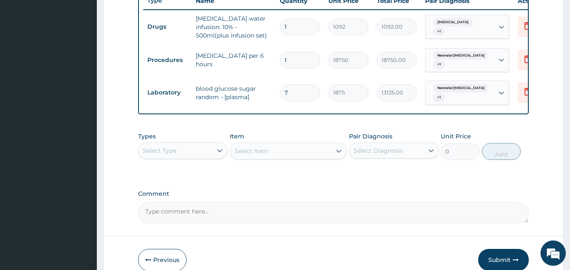  What do you see at coordinates (25, 53) in the screenshot?
I see `img: d_794563401_company_1708531726252_794563401` at bounding box center [25, 53].